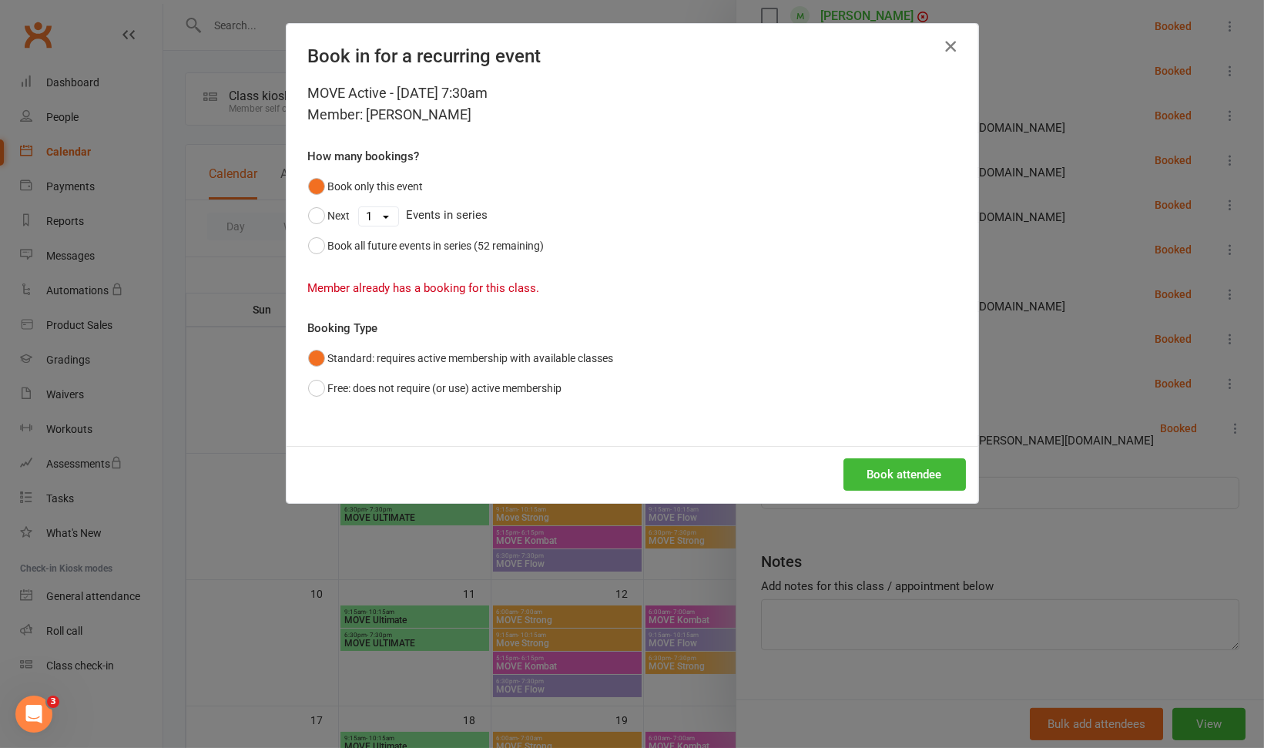 This screenshot has width=1264, height=748. Describe the element at coordinates (632, 56) in the screenshot. I see `h4: Book in for a recurring event` at that location.